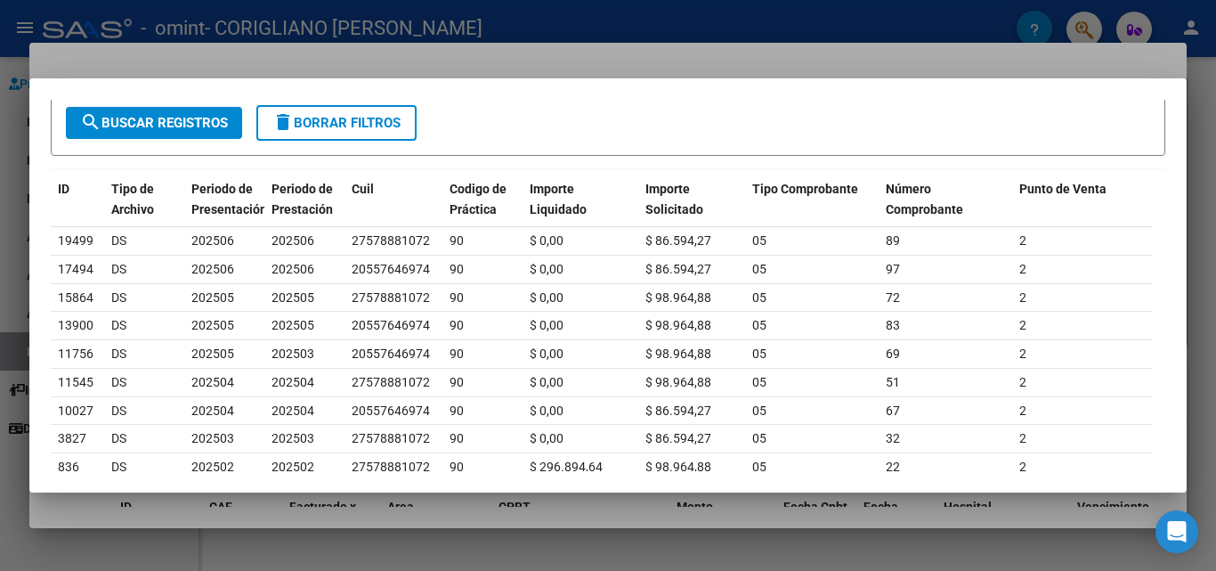 This screenshot has width=1216, height=571. What do you see at coordinates (337, 123) in the screenshot?
I see `button: Borrar Filtros` at bounding box center [337, 123].